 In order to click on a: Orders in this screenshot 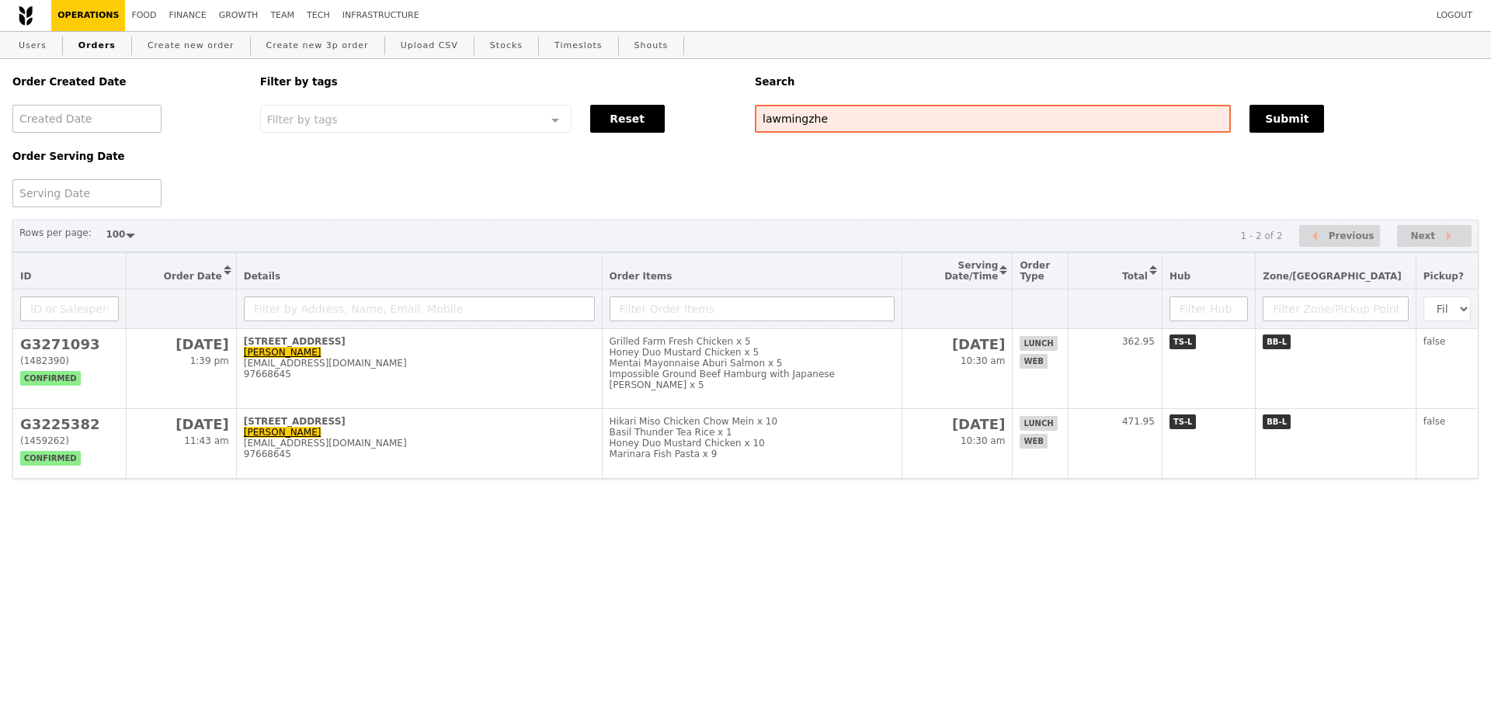, I will do `click(97, 46)`.